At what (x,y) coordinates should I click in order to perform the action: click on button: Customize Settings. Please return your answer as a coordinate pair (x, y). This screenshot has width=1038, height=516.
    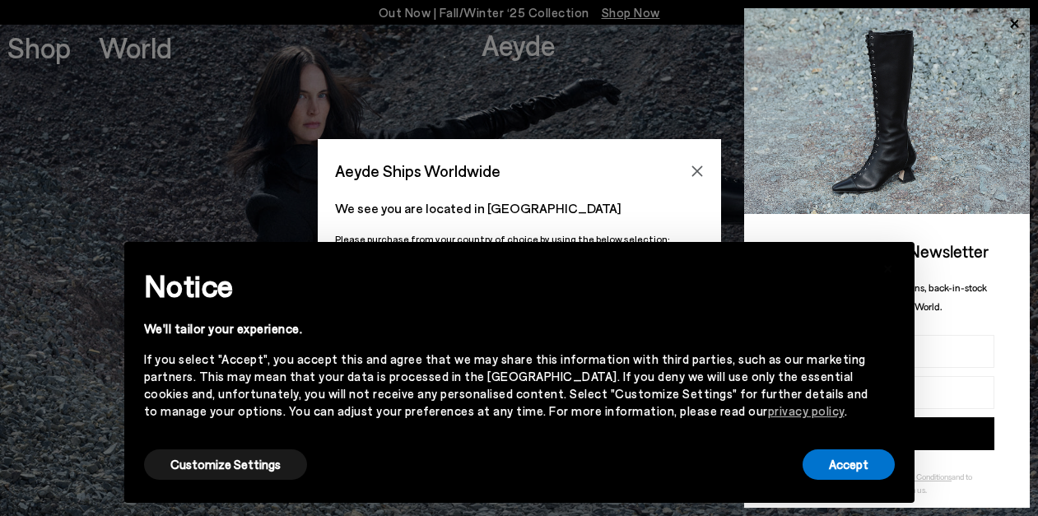
    Looking at the image, I should click on (226, 464).